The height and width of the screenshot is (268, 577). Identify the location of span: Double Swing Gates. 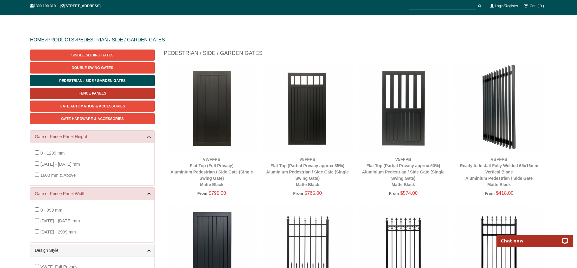
(92, 68).